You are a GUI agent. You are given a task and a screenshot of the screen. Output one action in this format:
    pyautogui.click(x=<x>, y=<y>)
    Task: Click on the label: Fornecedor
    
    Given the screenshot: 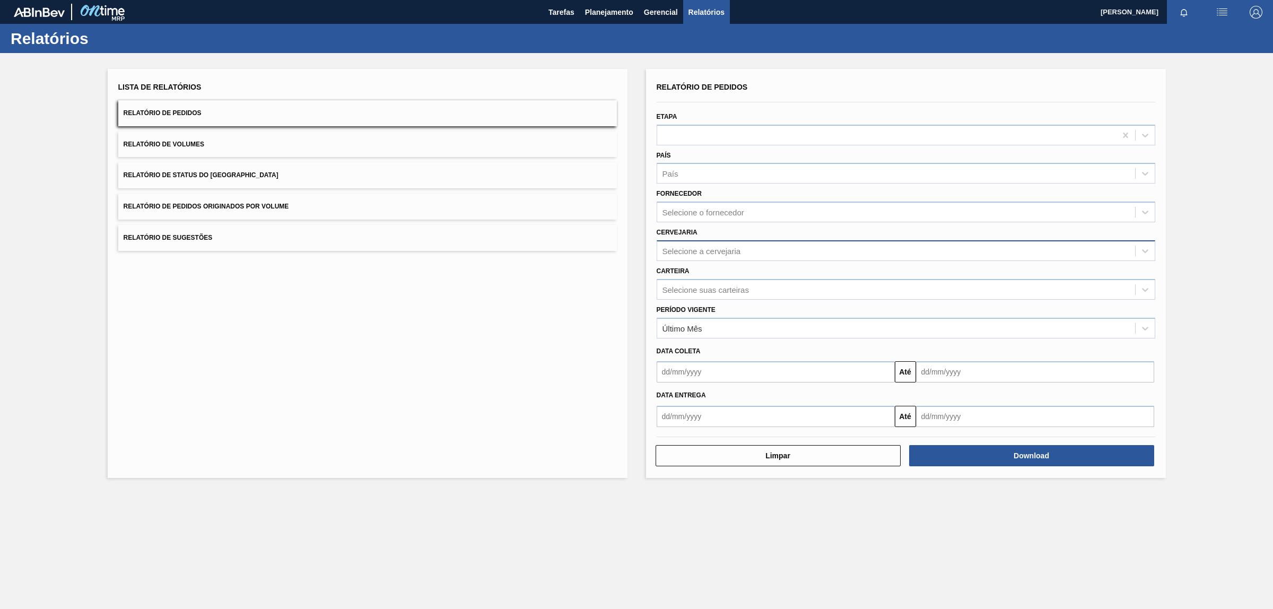 What is the action you would take?
    pyautogui.click(x=679, y=194)
    